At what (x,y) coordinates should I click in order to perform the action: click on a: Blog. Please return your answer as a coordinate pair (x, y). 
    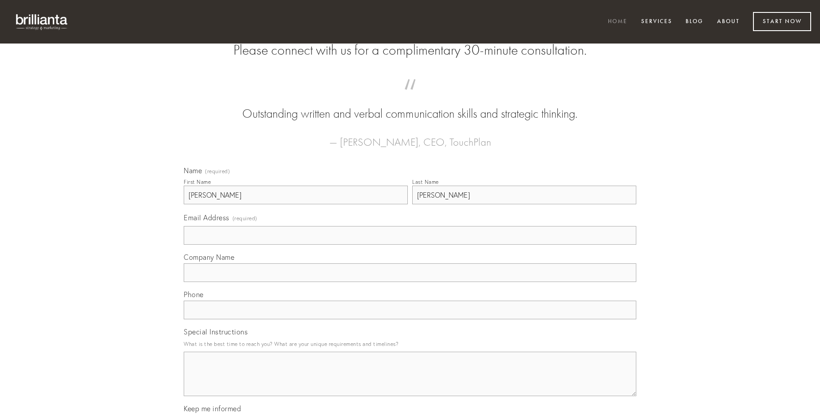
    Looking at the image, I should click on (695, 22).